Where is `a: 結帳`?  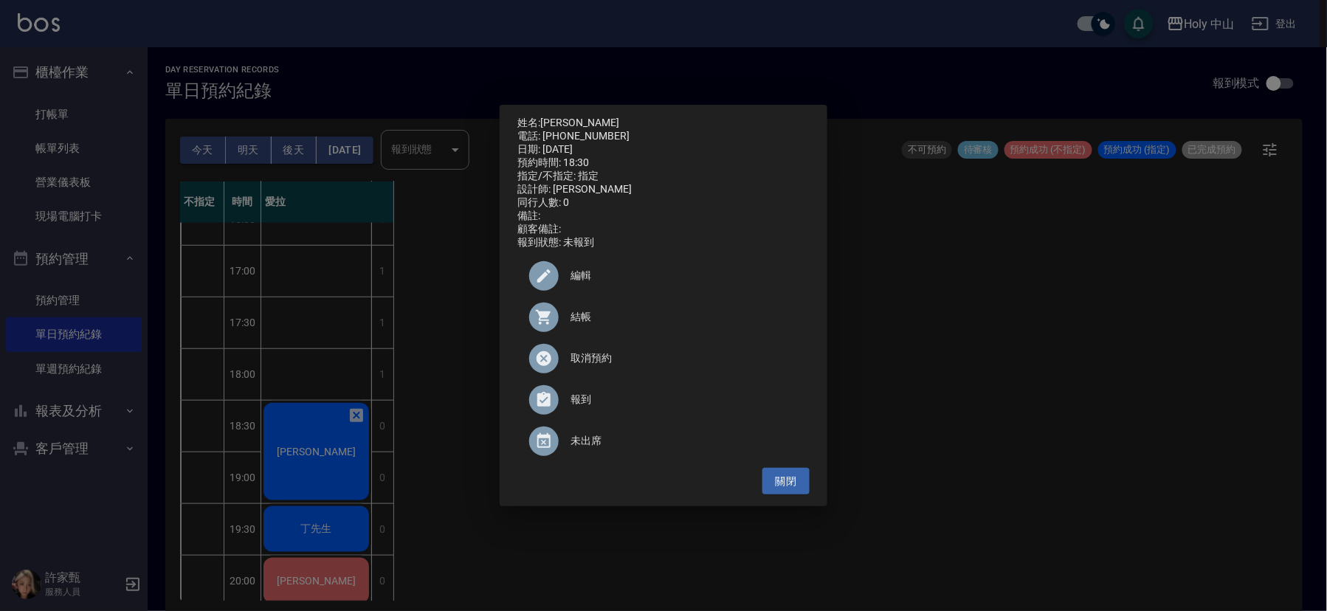
a: 結帳 is located at coordinates (664, 317).